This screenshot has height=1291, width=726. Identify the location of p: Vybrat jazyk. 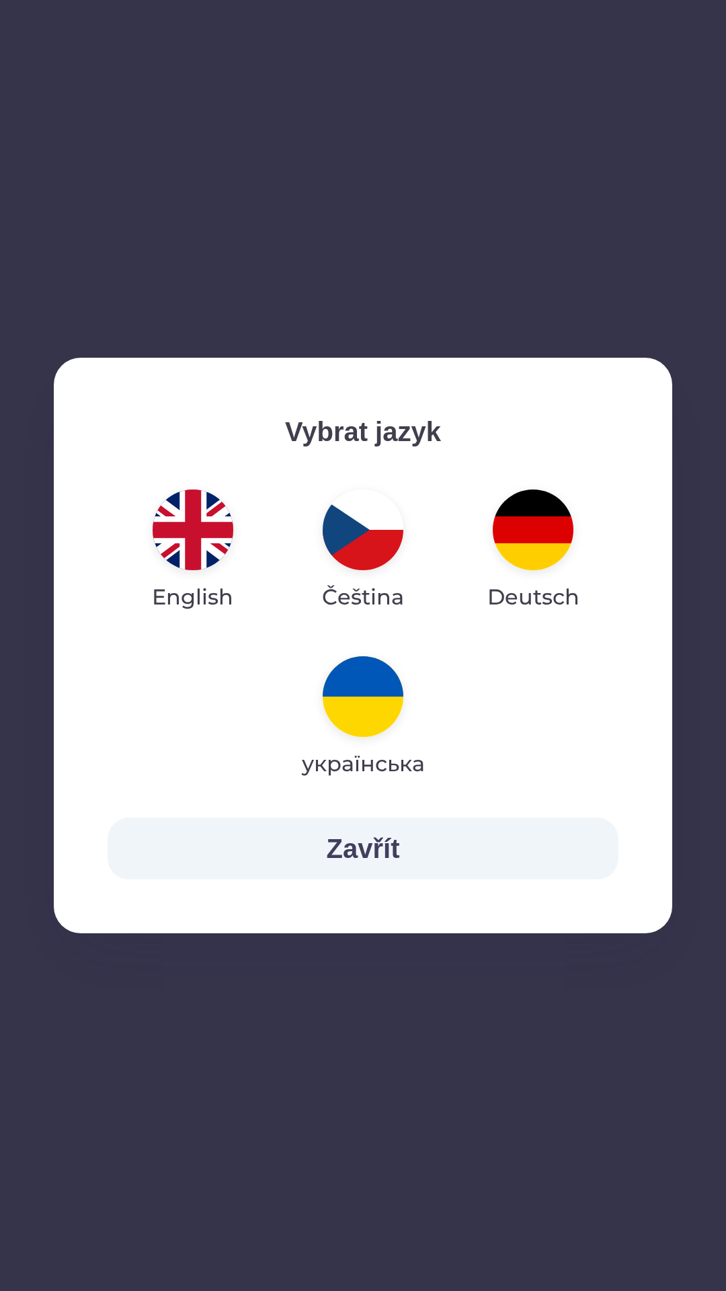
(363, 432).